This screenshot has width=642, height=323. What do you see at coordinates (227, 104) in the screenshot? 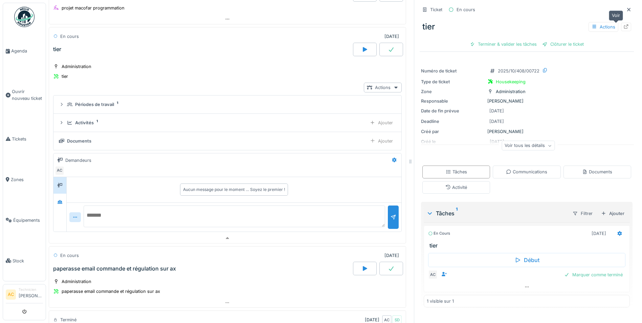
I see `summary: Périodes de travail1` at bounding box center [227, 104].